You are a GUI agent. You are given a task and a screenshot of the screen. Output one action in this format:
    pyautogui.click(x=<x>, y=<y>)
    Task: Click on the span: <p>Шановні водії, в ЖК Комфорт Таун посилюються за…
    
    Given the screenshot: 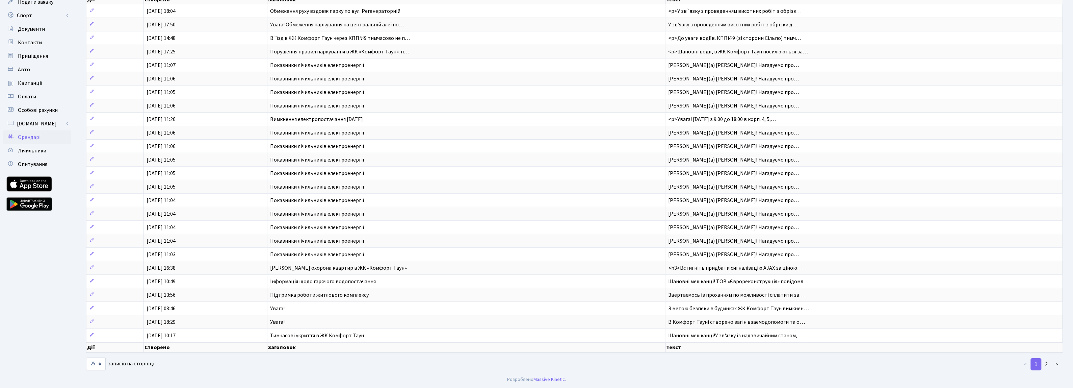 What is the action you would take?
    pyautogui.click(x=738, y=52)
    